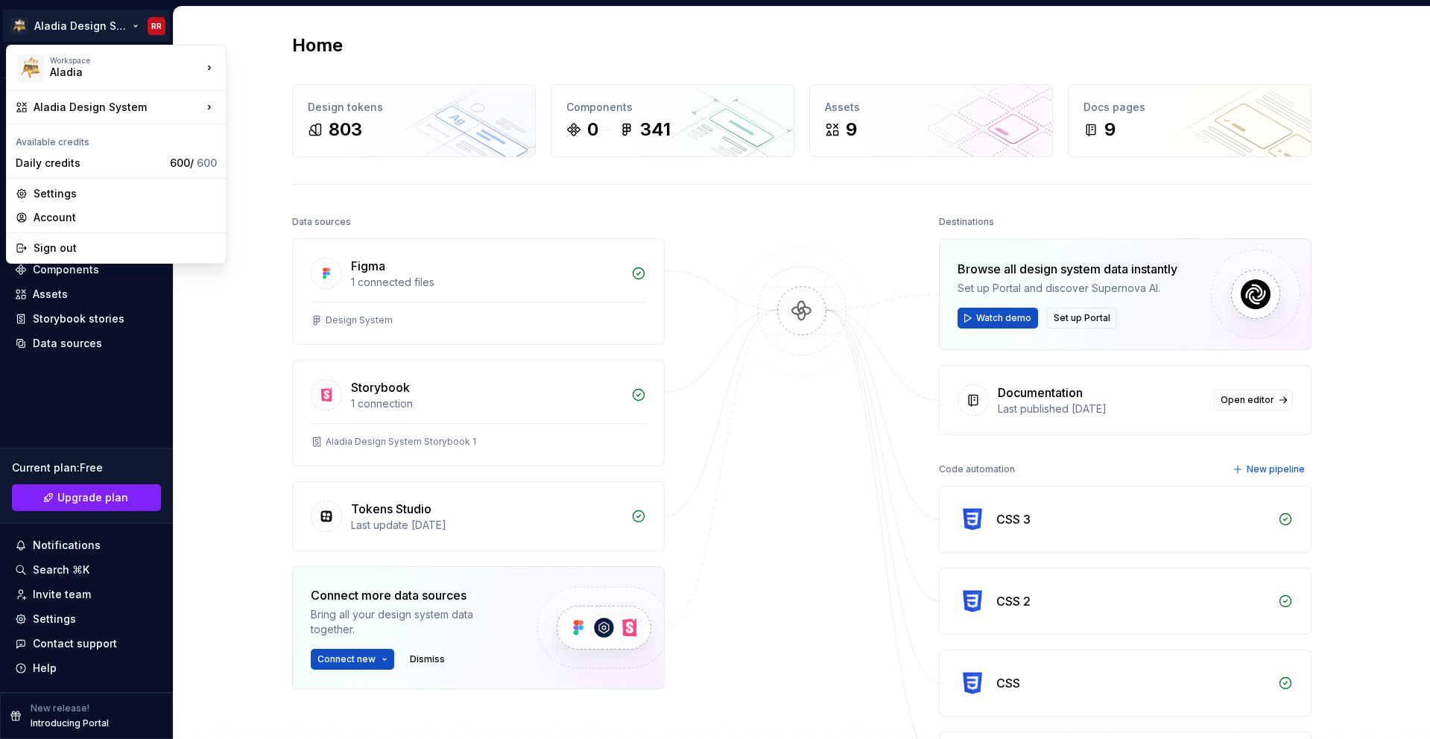  I want to click on div: Workspace, so click(126, 60).